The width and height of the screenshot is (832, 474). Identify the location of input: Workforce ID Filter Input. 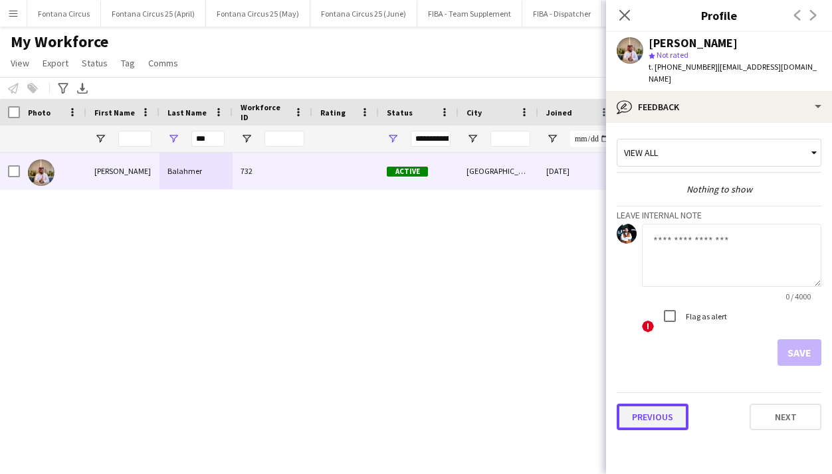
(284, 139).